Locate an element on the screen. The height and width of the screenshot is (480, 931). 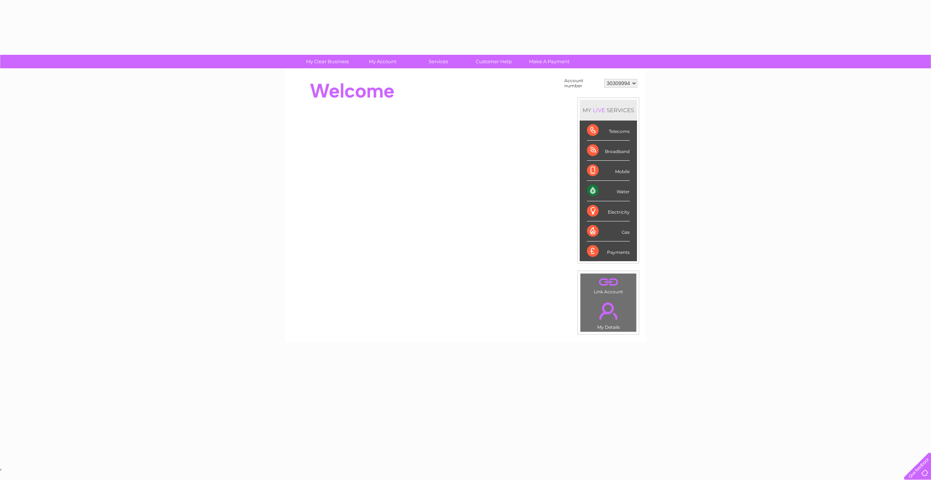
a: My Account is located at coordinates (383, 61).